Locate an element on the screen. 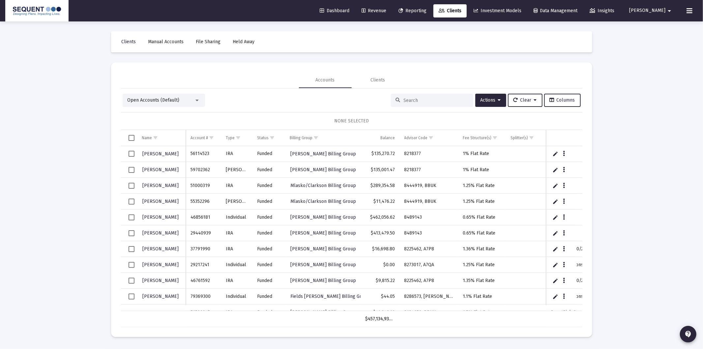 Image resolution: width=703 pixels, height=349 pixels. td: 1.35% Flat Rate is located at coordinates (482, 280).